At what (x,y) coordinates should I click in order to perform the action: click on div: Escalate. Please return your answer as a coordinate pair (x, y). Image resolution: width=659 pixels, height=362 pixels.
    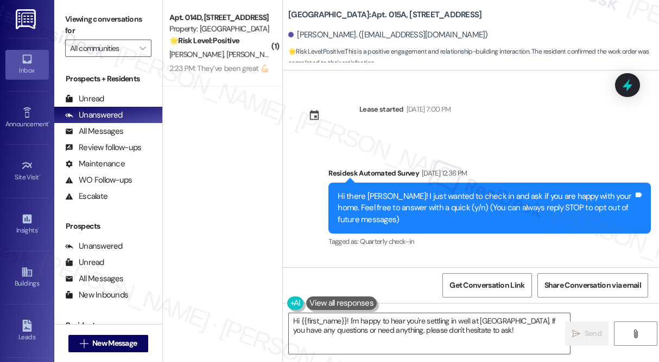
    Looking at the image, I should click on (86, 196).